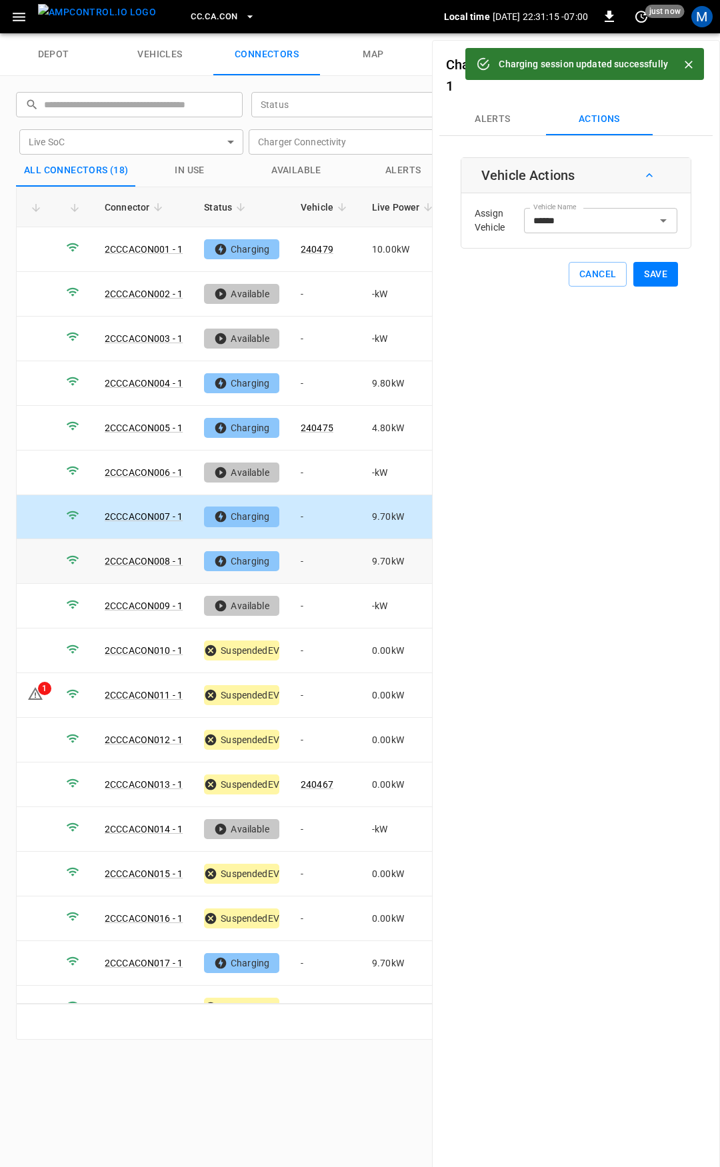 The width and height of the screenshot is (720, 1167). I want to click on button: CC.CA.CON, so click(223, 17).